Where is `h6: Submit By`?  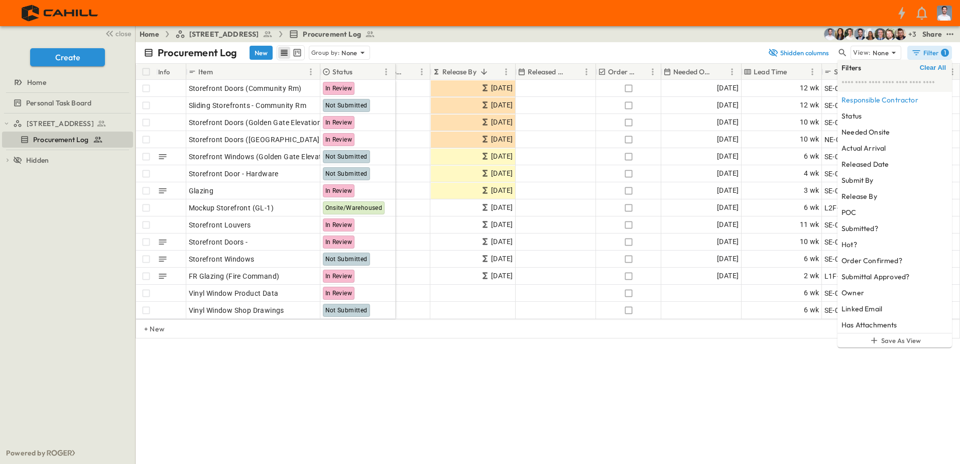 h6: Submit By is located at coordinates (857, 180).